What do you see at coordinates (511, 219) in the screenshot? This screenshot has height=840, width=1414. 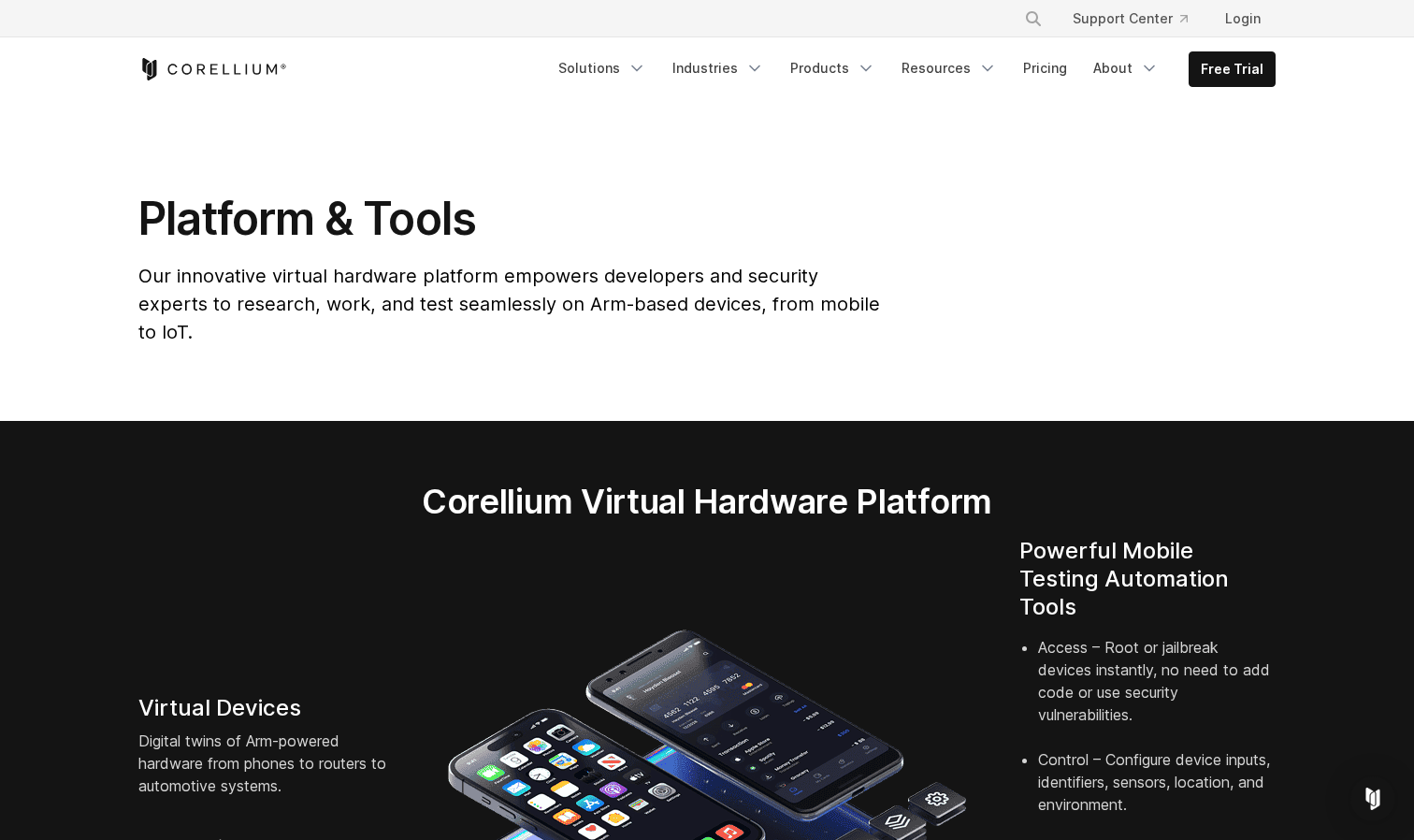 I see `h1: Platform & Tools` at bounding box center [511, 219].